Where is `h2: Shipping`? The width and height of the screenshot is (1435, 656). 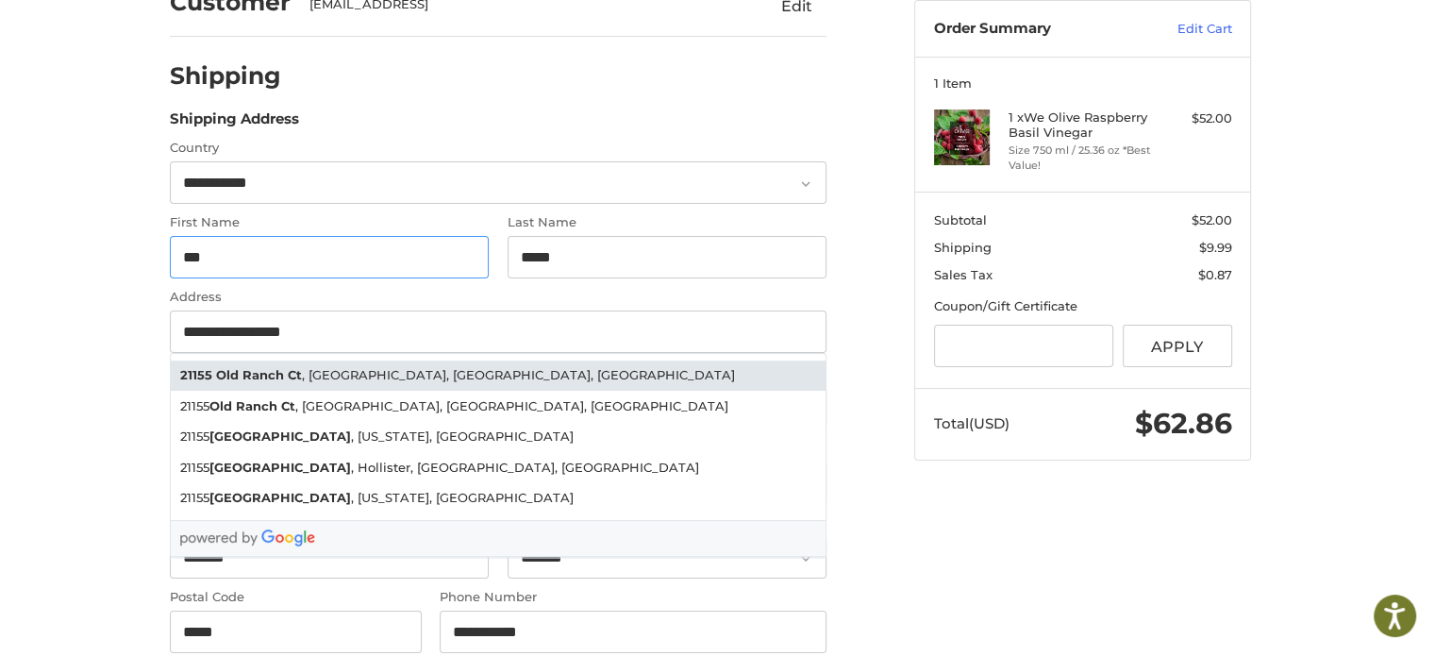 h2: Shipping is located at coordinates (225, 75).